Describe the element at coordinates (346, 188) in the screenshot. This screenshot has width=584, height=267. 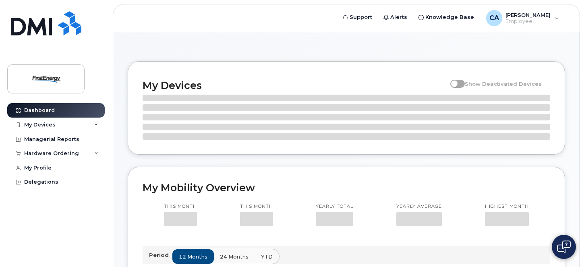
I see `h2: My Mobility Overview` at that location.